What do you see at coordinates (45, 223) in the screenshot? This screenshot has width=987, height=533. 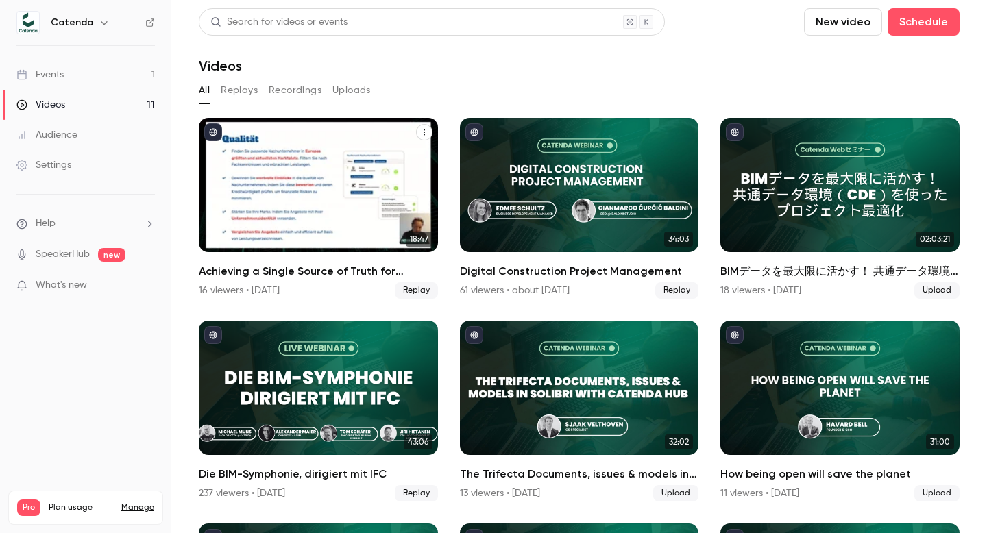 I see `span: Help` at bounding box center [45, 223].